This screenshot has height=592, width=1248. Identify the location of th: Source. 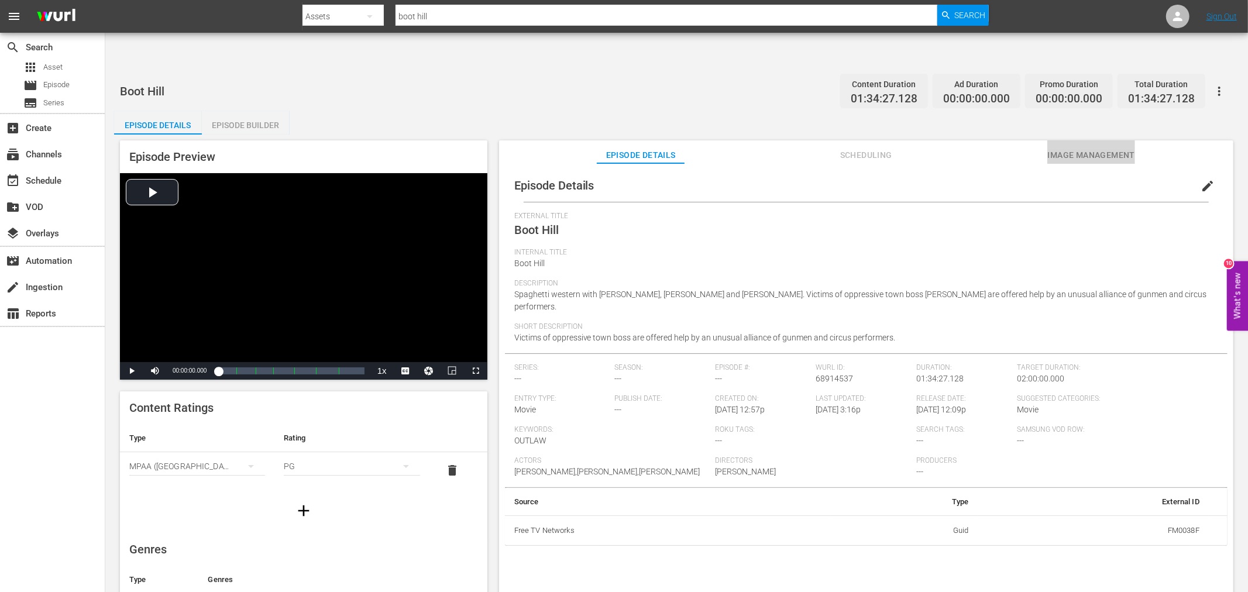
(668, 502).